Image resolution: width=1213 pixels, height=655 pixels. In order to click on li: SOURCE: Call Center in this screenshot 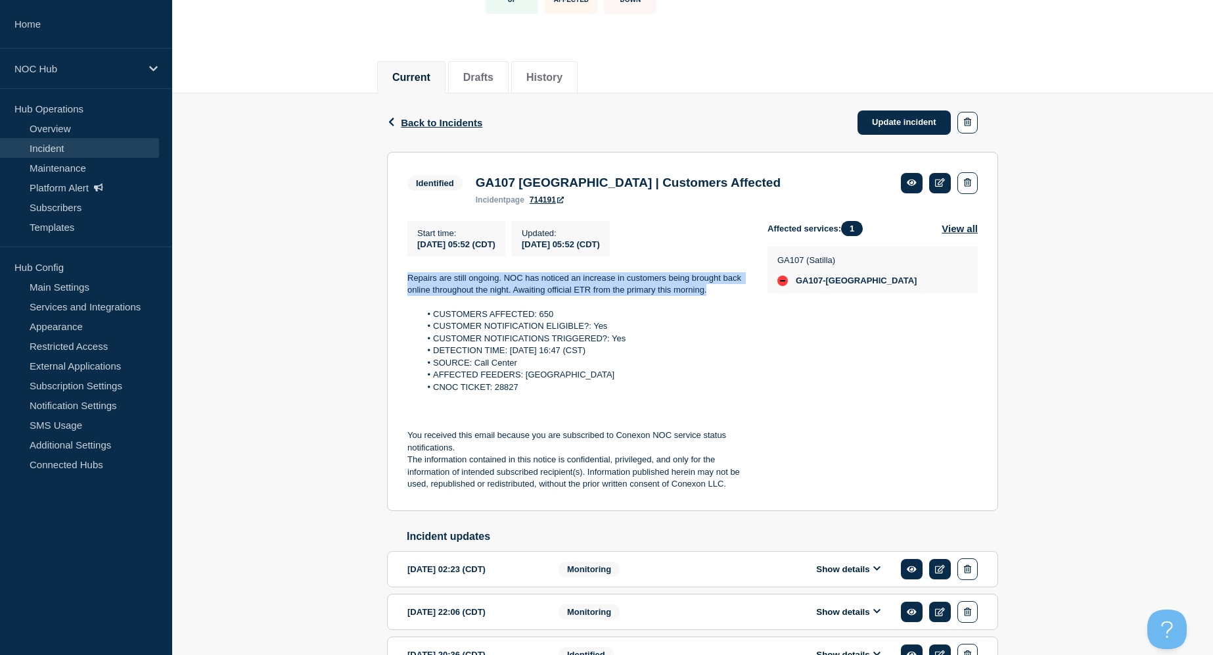, I will do `click(584, 363)`.